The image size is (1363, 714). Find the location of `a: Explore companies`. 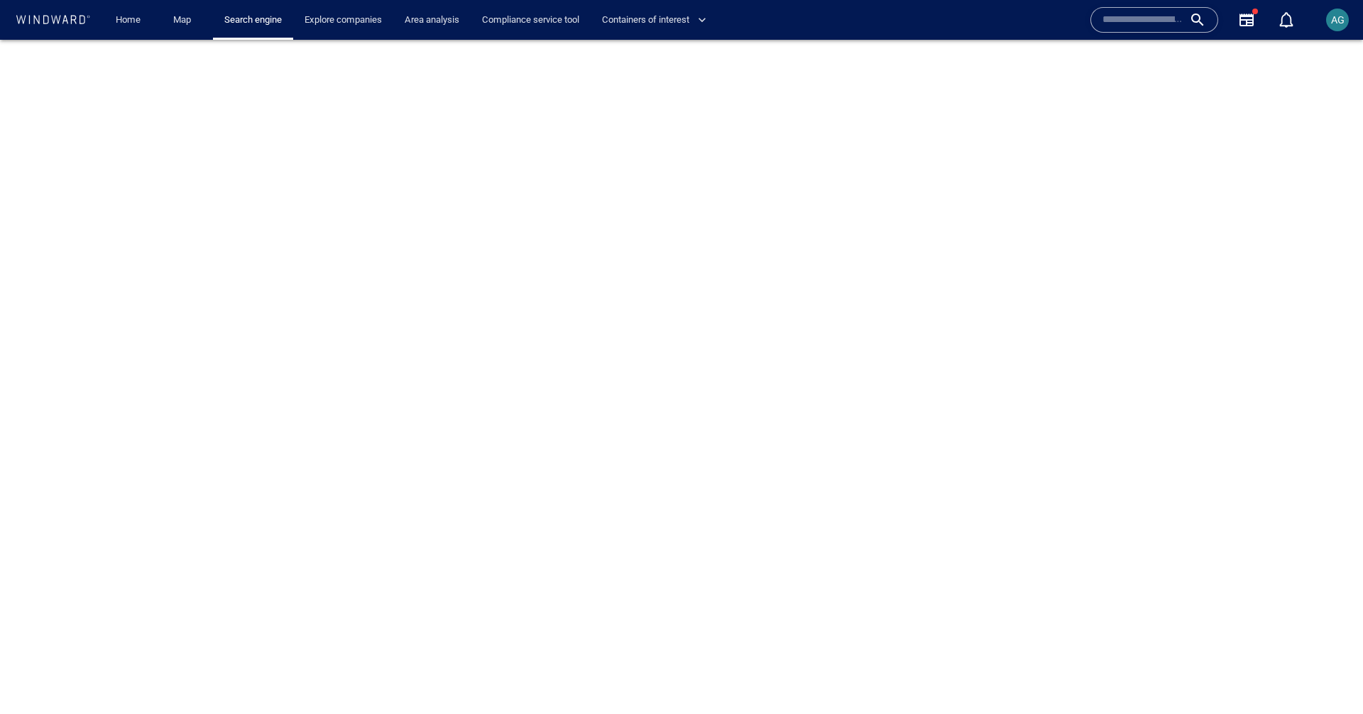

a: Explore companies is located at coordinates (343, 20).